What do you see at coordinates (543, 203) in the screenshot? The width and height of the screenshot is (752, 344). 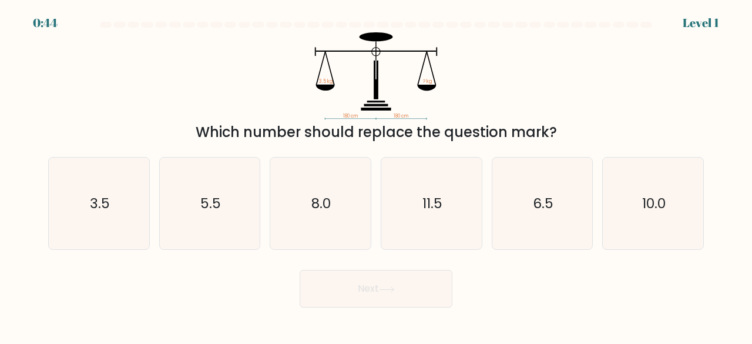 I see `text: 6.5` at bounding box center [543, 203].